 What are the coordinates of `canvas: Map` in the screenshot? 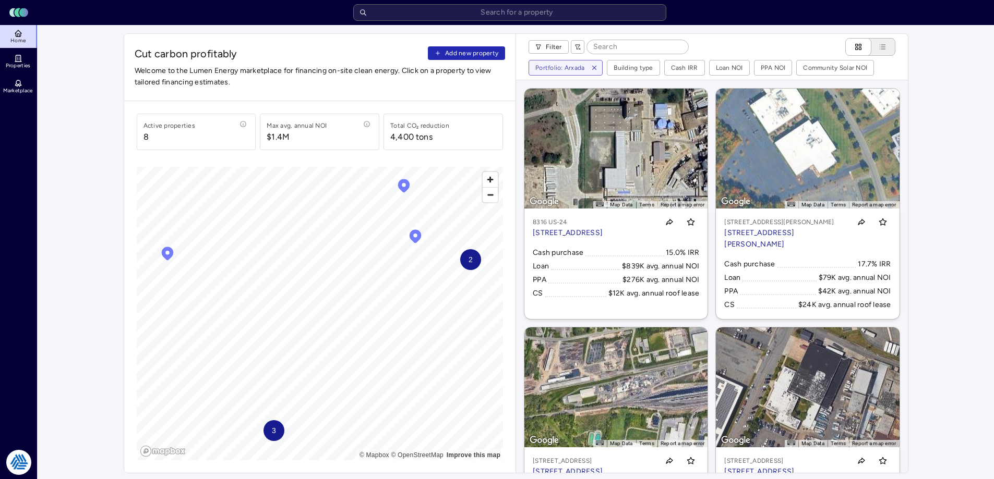 It's located at (320, 314).